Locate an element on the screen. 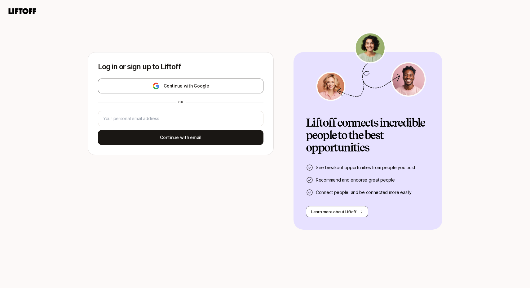 This screenshot has width=530, height=288. img: google-logo is located at coordinates (156, 86).